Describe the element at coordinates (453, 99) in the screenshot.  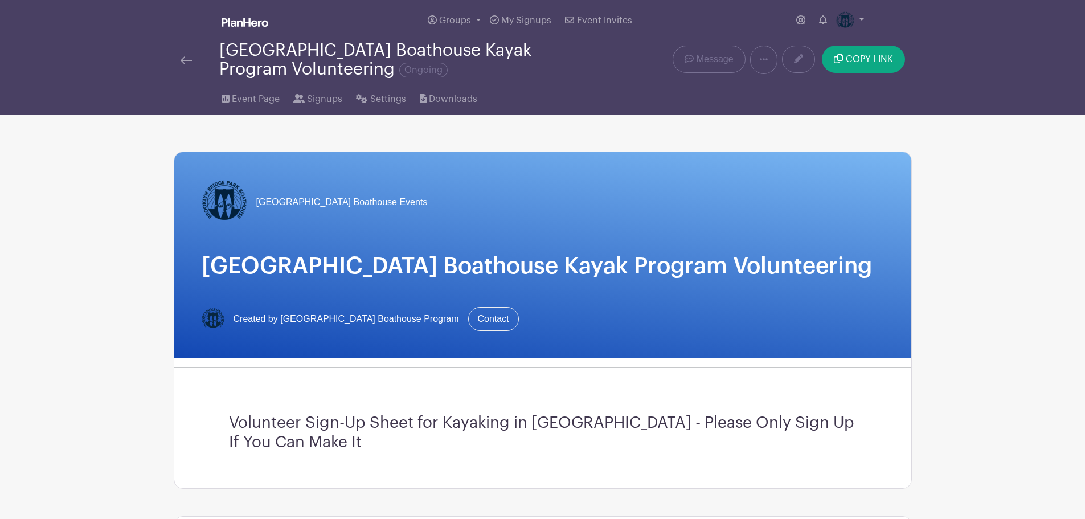
I see `span: Downloads` at that location.